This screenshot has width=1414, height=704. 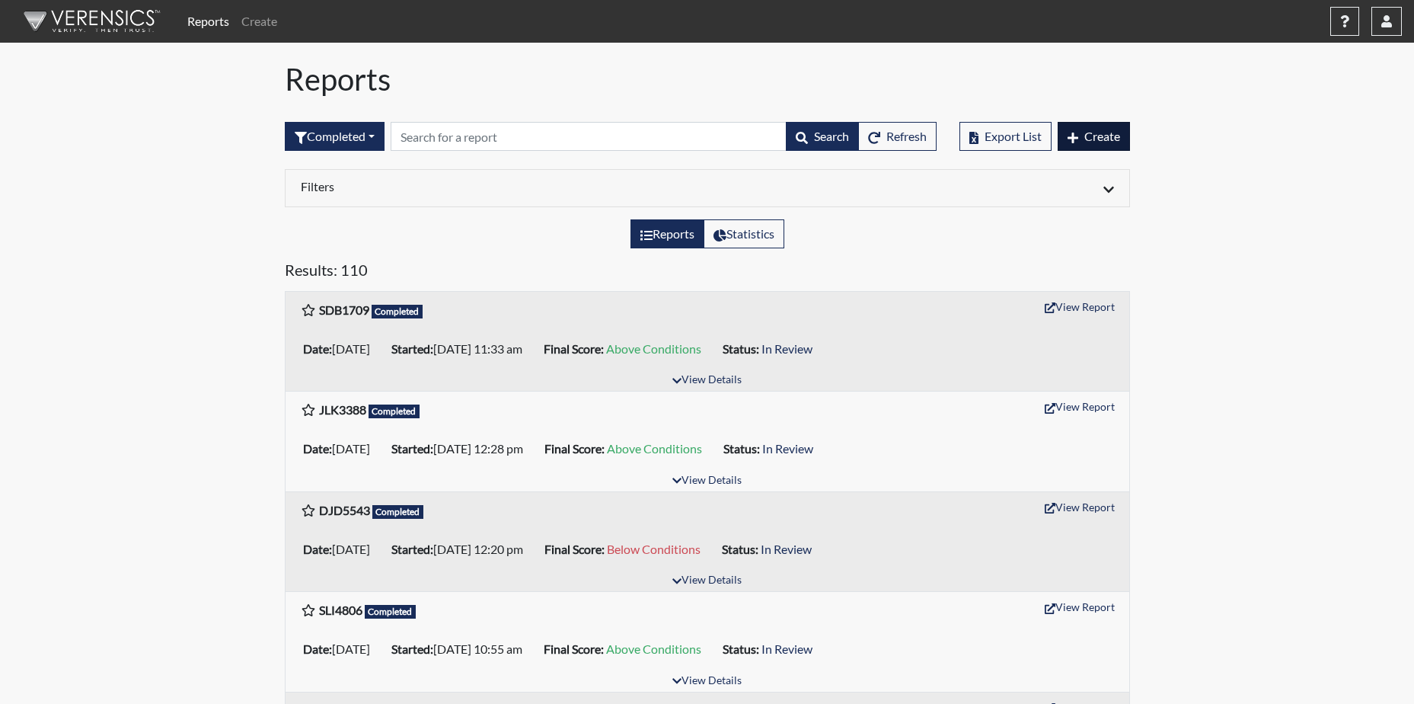 I want to click on button: Search, so click(x=822, y=136).